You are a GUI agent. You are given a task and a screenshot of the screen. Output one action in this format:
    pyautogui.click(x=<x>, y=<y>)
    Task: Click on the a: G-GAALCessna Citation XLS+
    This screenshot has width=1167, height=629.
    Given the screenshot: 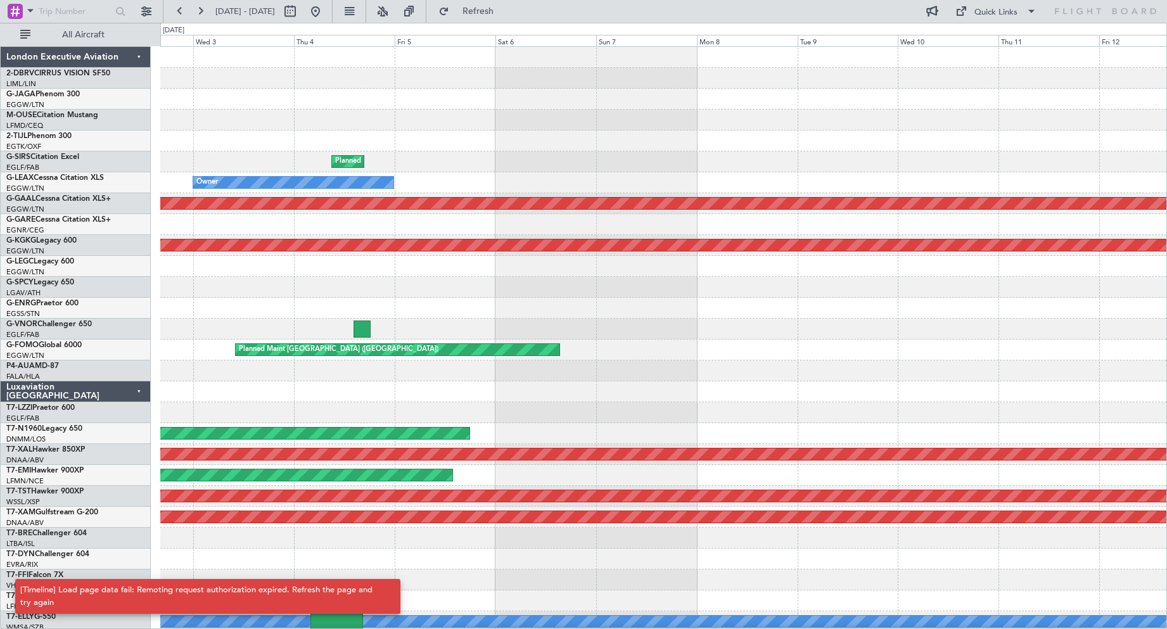 What is the action you would take?
    pyautogui.click(x=58, y=199)
    